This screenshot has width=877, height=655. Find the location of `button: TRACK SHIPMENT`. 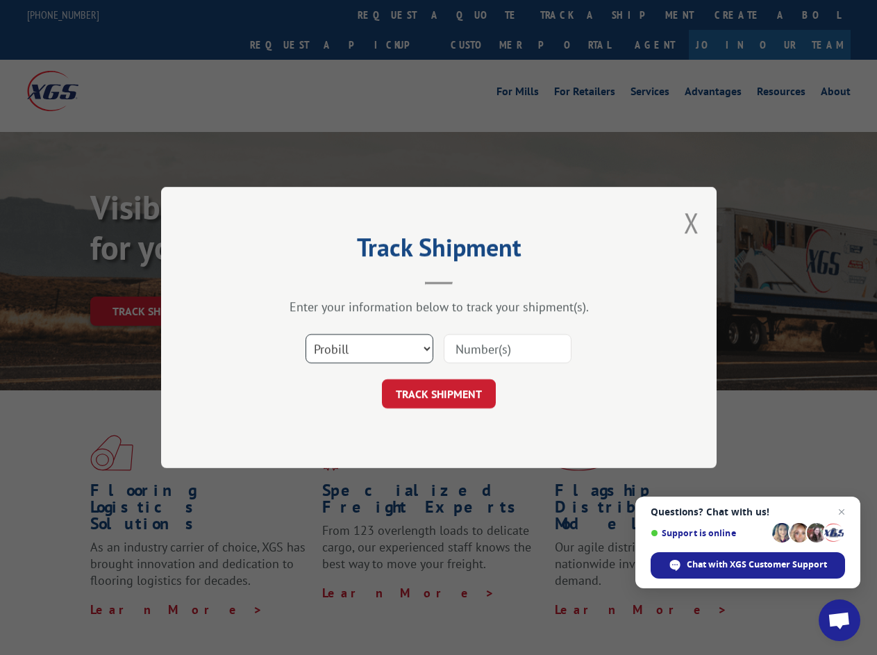

button: TRACK SHIPMENT is located at coordinates (439, 394).